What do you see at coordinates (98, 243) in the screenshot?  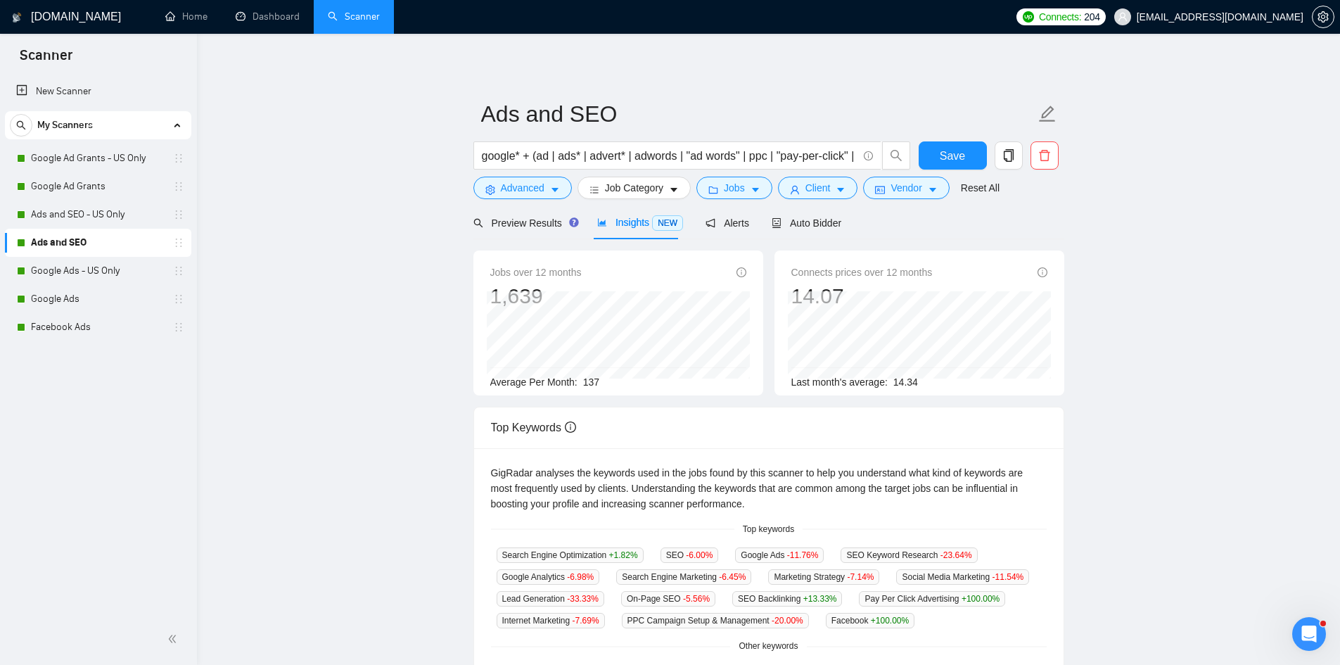 I see `a: Ads and SEO` at bounding box center [98, 243].